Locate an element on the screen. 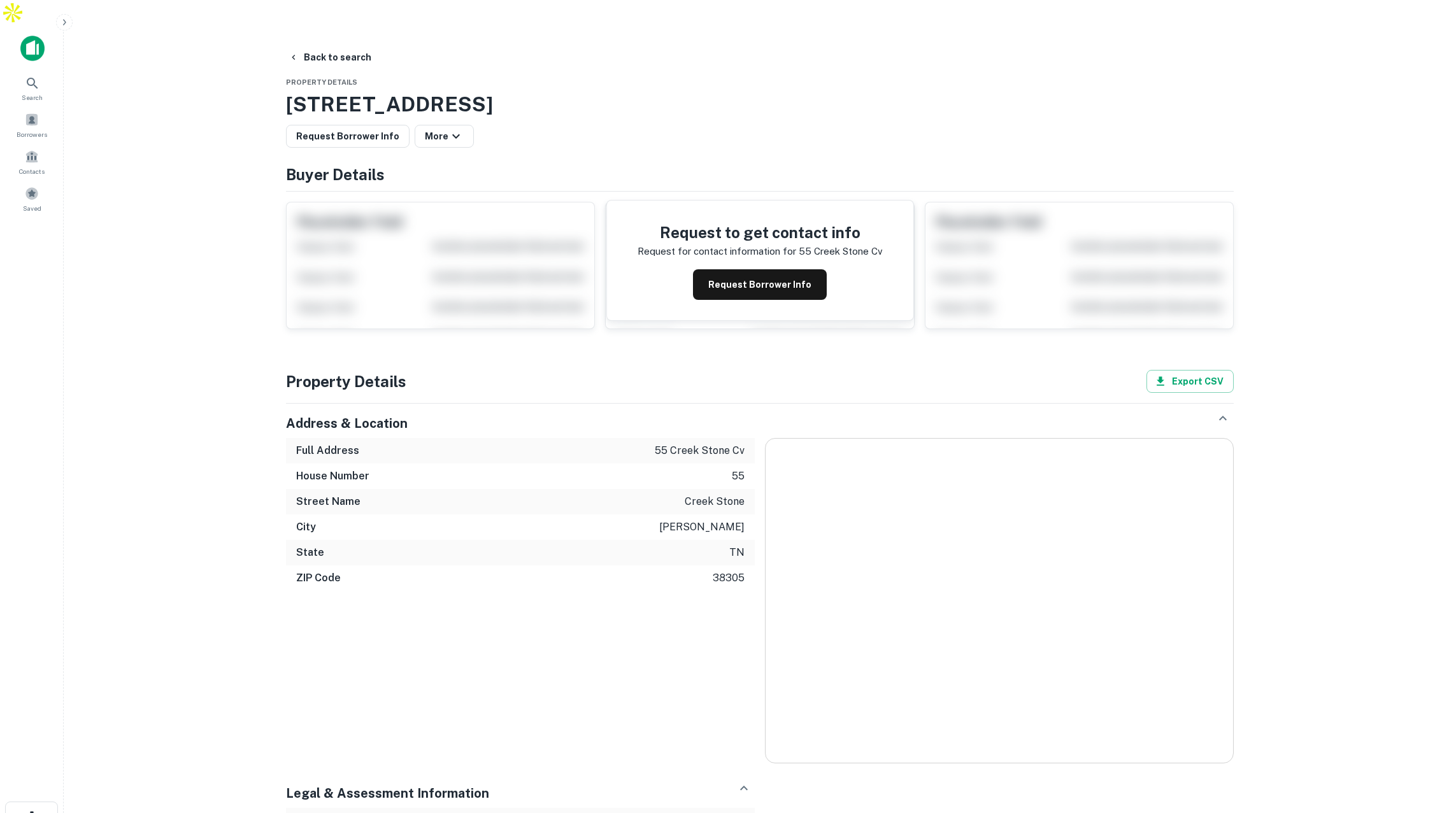  button: Export CSV is located at coordinates (1190, 381).